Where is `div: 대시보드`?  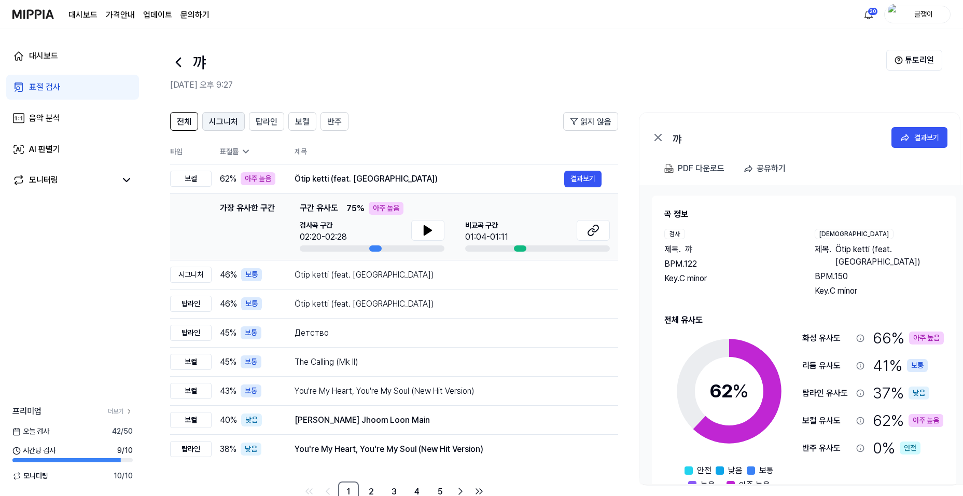
div: 대시보드 is located at coordinates (44, 56).